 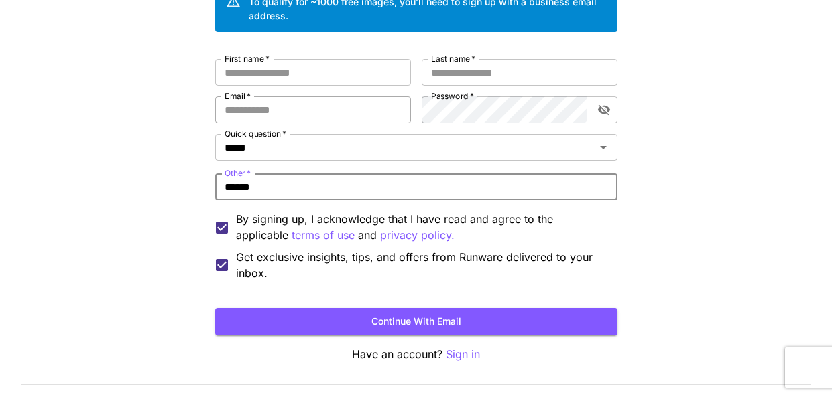 I want to click on button: Open, so click(x=603, y=147).